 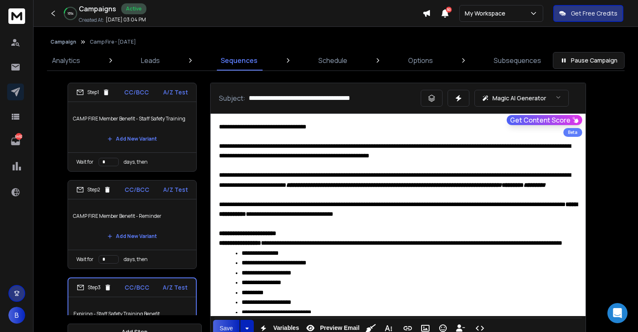 I want to click on a: Leads, so click(x=150, y=60).